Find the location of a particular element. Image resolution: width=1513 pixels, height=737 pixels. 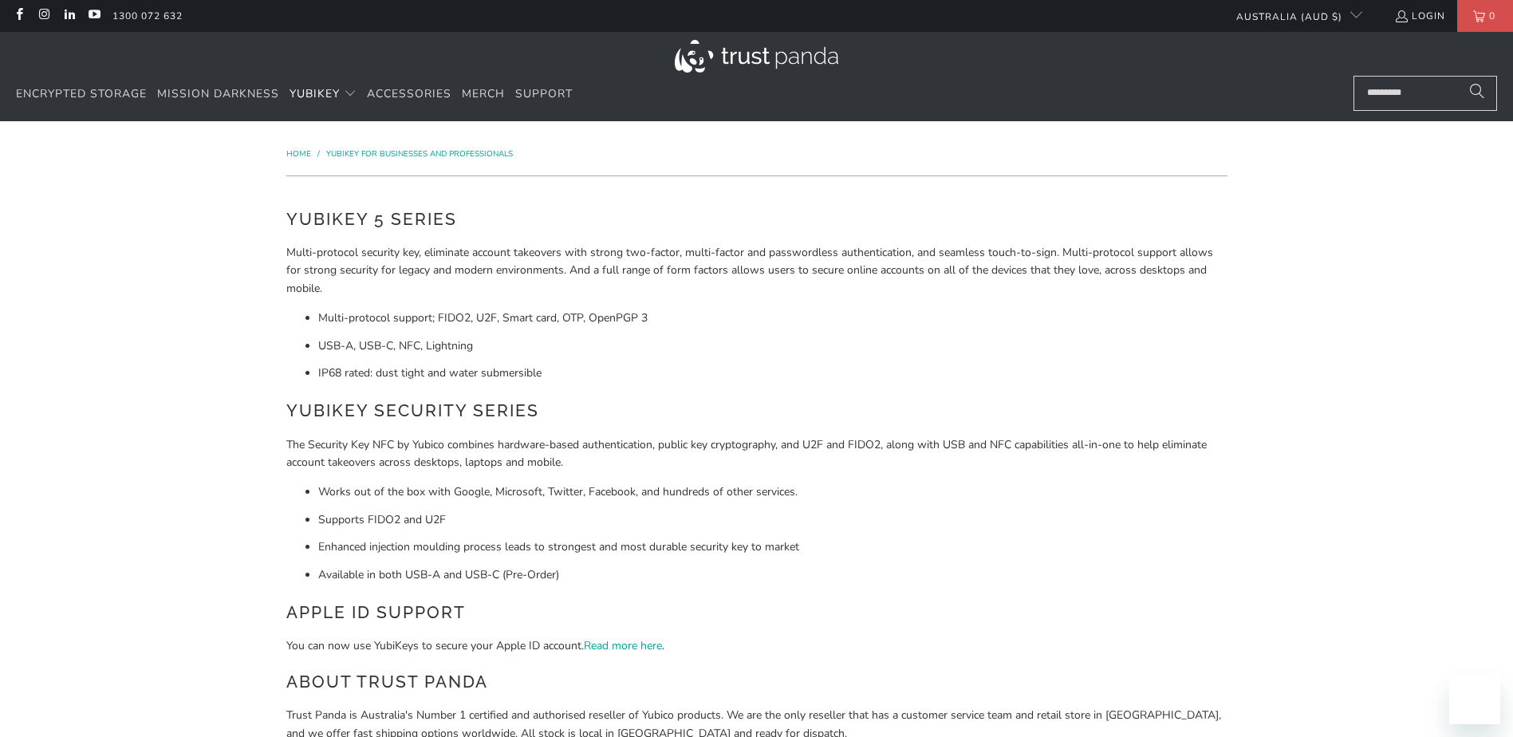

a: Trust Panda Australia on Instagram is located at coordinates (43, 16).